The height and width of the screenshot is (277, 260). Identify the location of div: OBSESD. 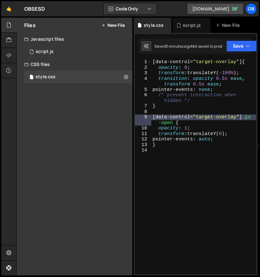
(34, 9).